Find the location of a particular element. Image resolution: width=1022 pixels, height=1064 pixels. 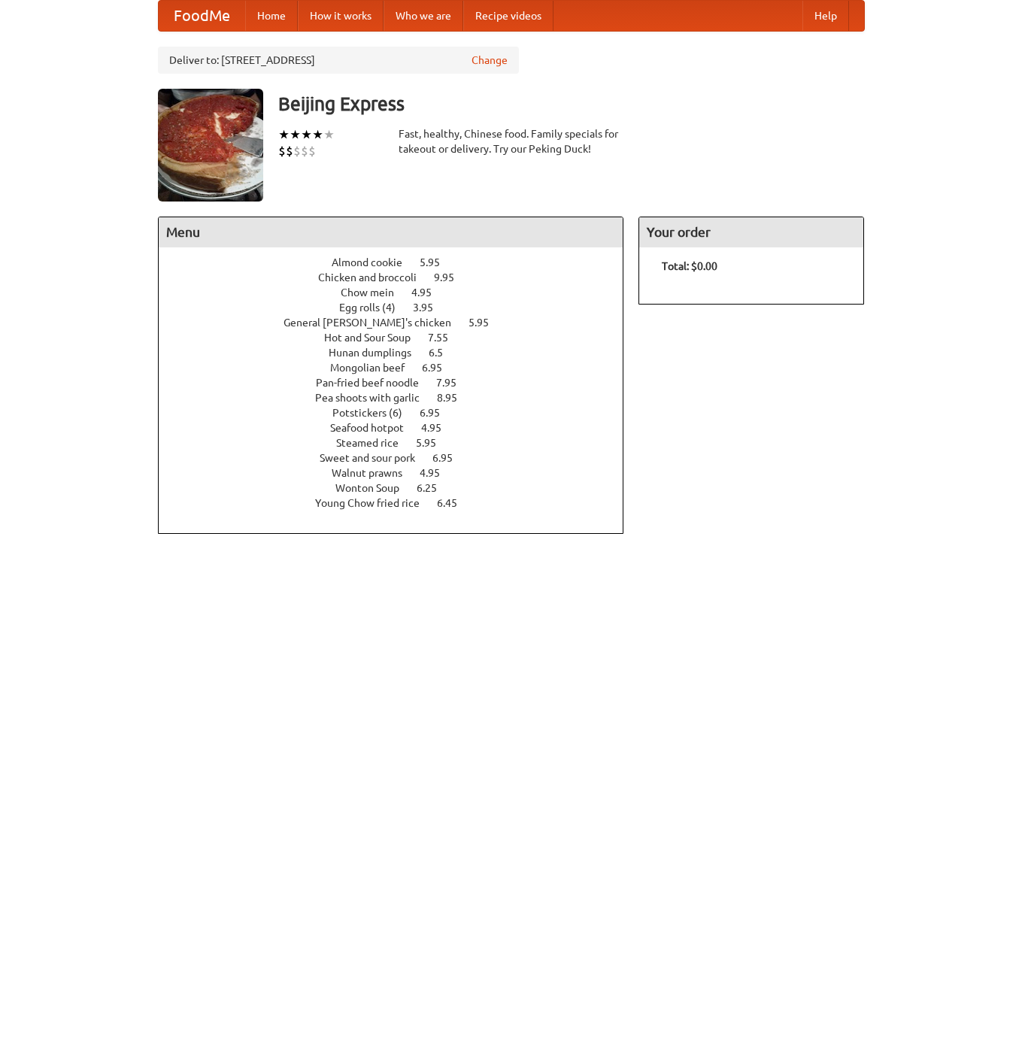

a: Potstickers (6) 6.95 is located at coordinates (400, 413).